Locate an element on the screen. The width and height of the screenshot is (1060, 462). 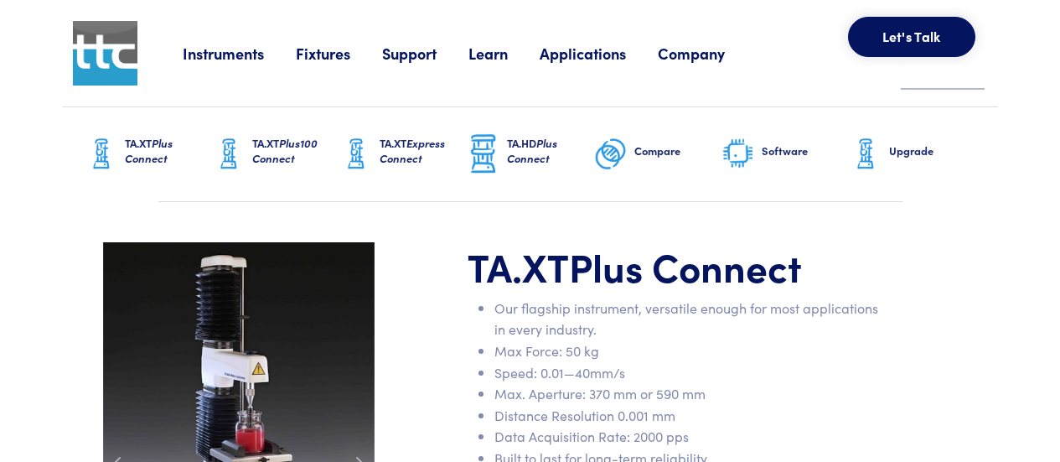
a: Fixtures is located at coordinates (339, 53).